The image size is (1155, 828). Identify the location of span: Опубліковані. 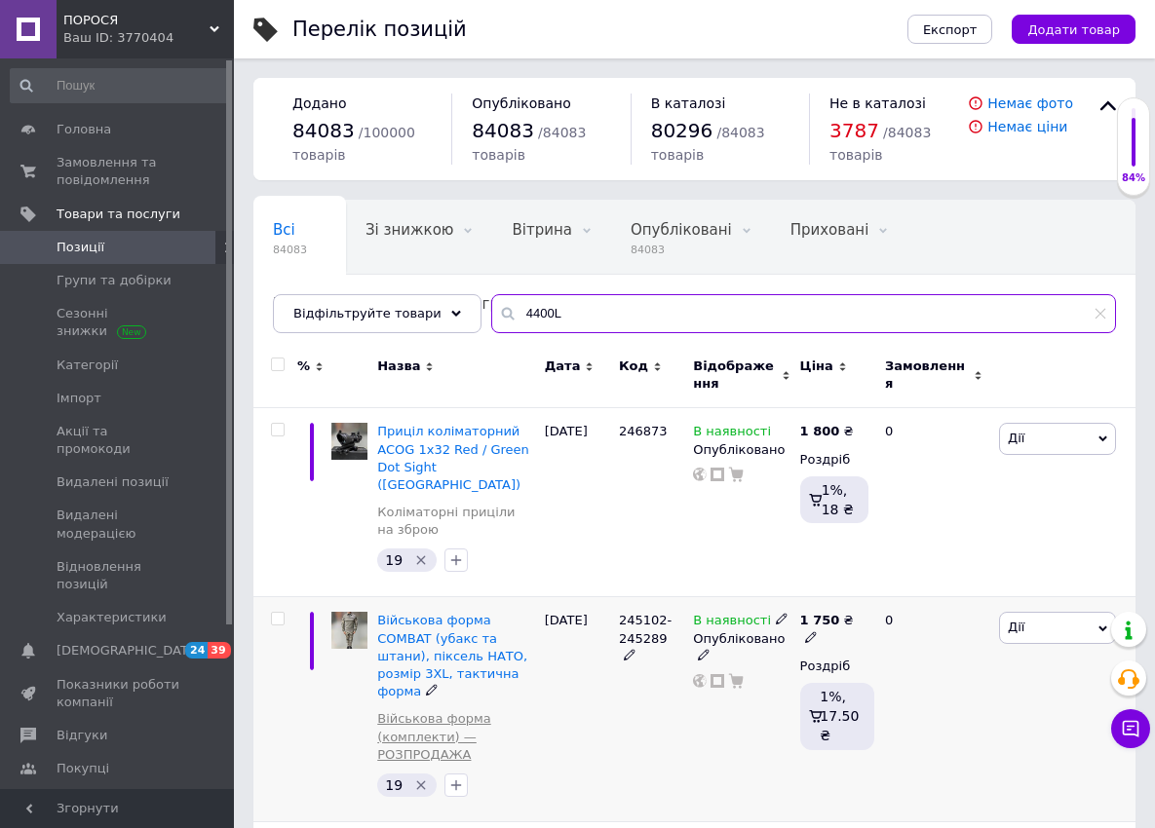
(681, 230).